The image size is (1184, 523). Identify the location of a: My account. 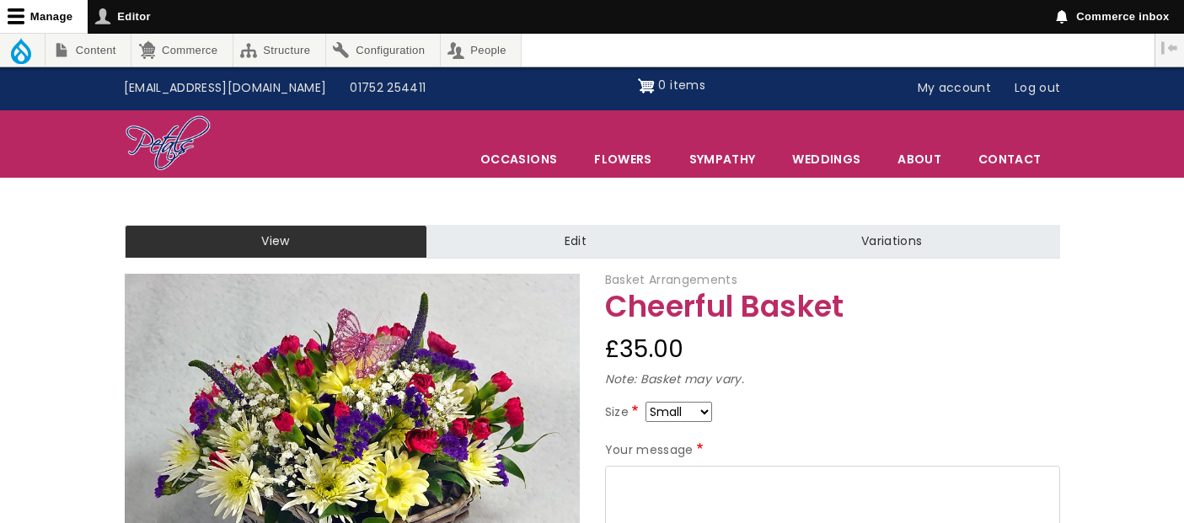
(955, 88).